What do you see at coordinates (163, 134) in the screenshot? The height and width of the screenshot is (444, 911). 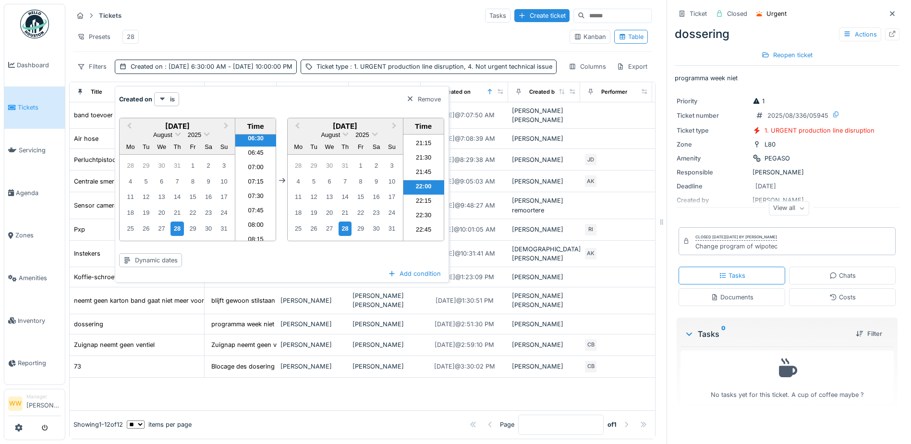 I see `span: August` at bounding box center [163, 134].